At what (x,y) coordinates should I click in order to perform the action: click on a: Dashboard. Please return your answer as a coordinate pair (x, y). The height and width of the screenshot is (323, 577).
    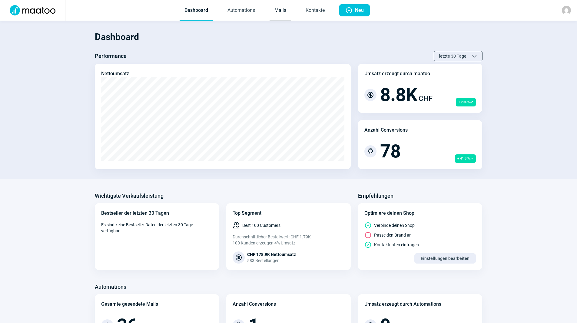
    Looking at the image, I should click on (196, 11).